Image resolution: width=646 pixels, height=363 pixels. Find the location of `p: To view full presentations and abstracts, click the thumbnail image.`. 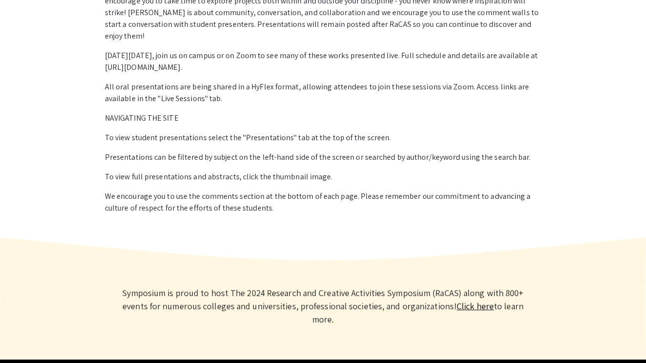

p: To view full presentations and abstracts, click the thumbnail image. is located at coordinates (323, 177).